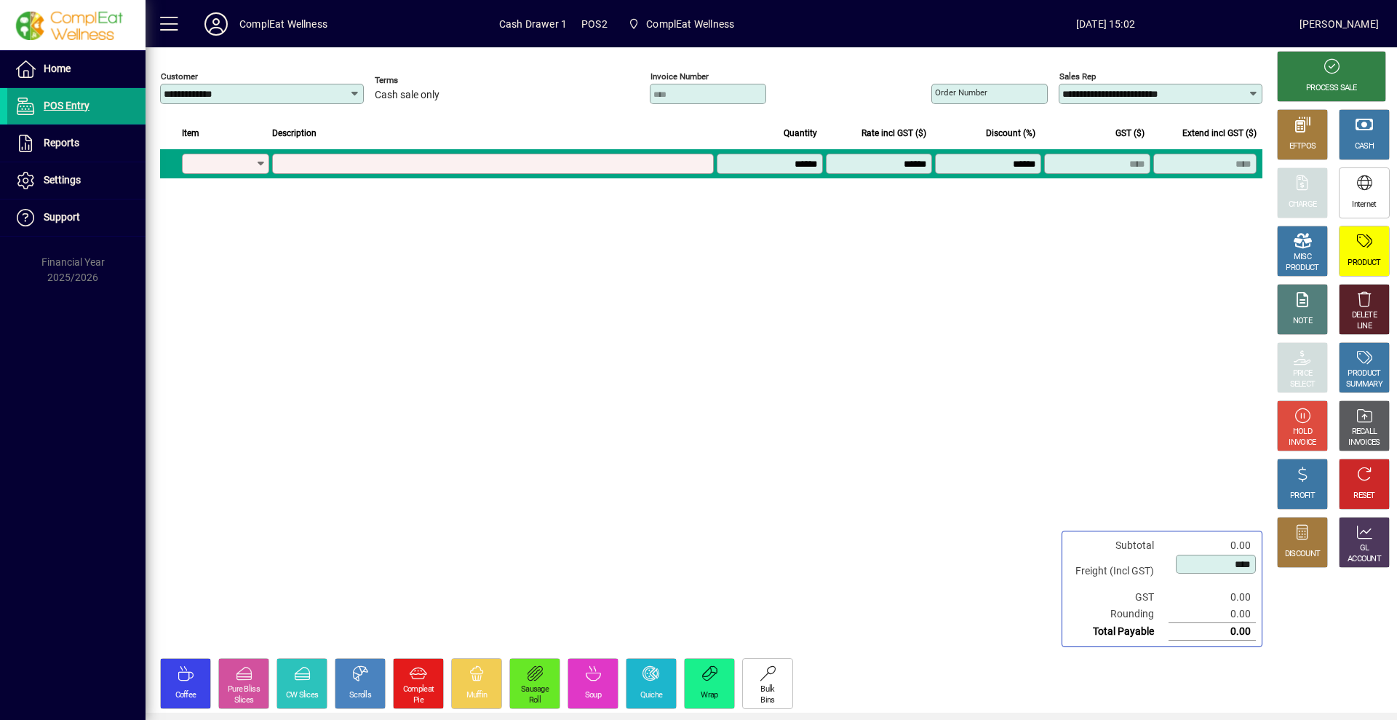 This screenshot has width=1397, height=720. What do you see at coordinates (418, 700) in the screenshot?
I see `div: Pie` at bounding box center [418, 700].